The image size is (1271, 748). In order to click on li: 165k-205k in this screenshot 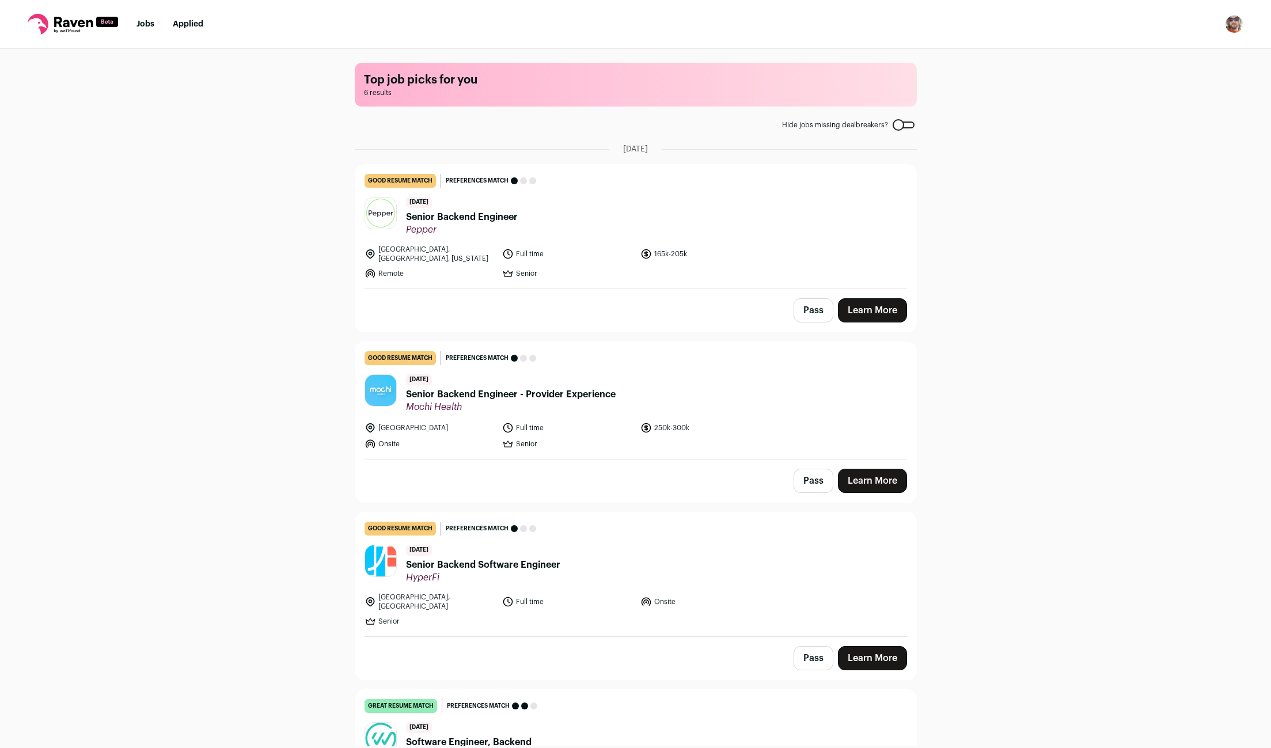, I will do `click(706, 254)`.